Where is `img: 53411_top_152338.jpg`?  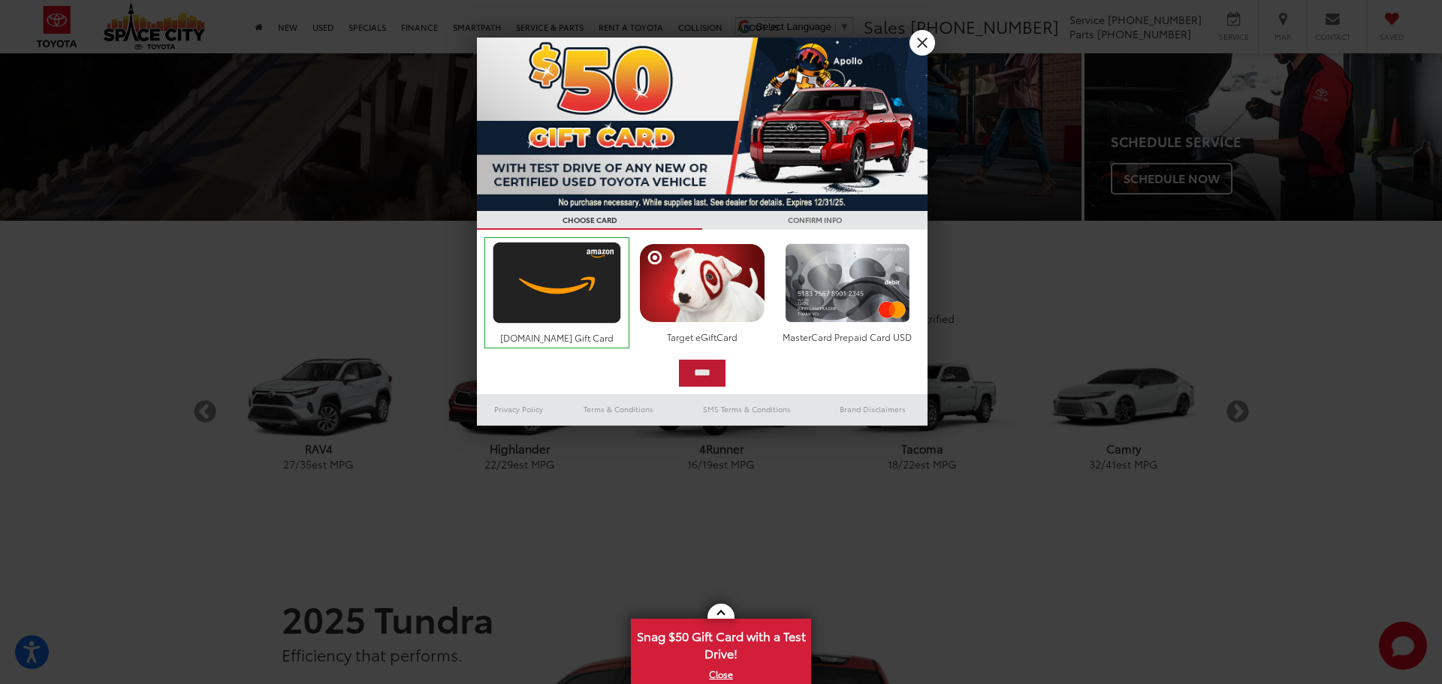
img: 53411_top_152338.jpg is located at coordinates (702, 124).